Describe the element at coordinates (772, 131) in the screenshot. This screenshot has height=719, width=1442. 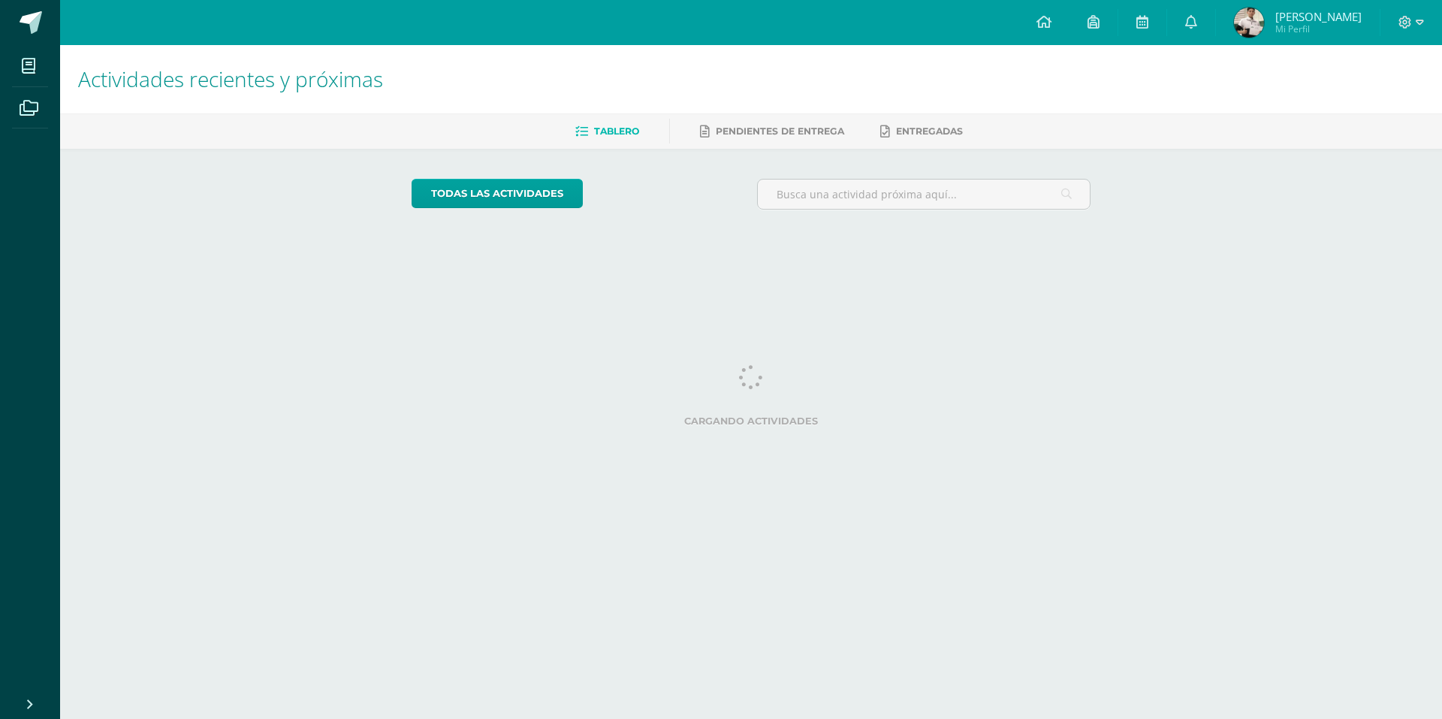
I see `a: Pendientes de entrega` at that location.